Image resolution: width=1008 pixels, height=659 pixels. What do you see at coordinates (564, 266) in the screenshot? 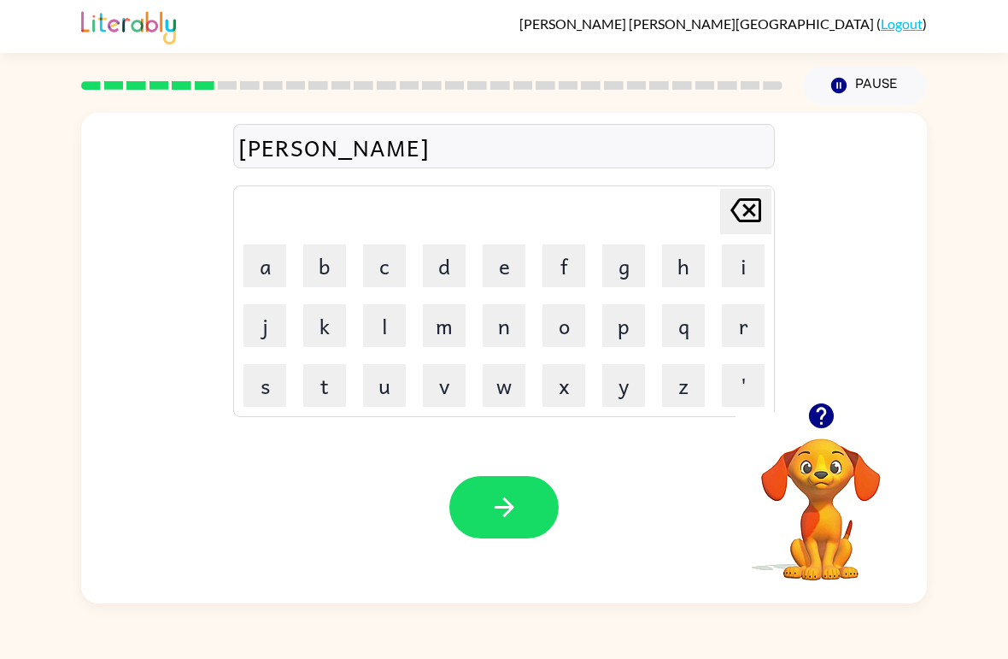
I see `button: f` at bounding box center [564, 266].